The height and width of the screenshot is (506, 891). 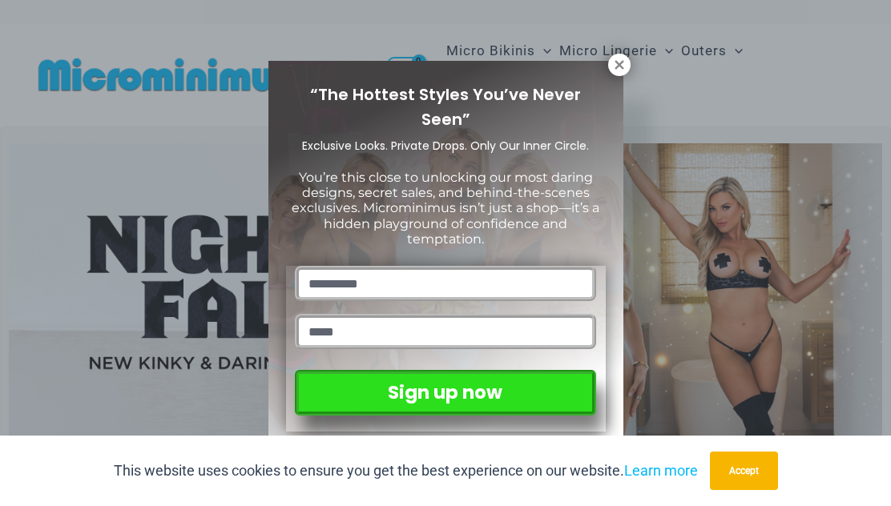 What do you see at coordinates (661, 470) in the screenshot?
I see `a: Learn more` at bounding box center [661, 470].